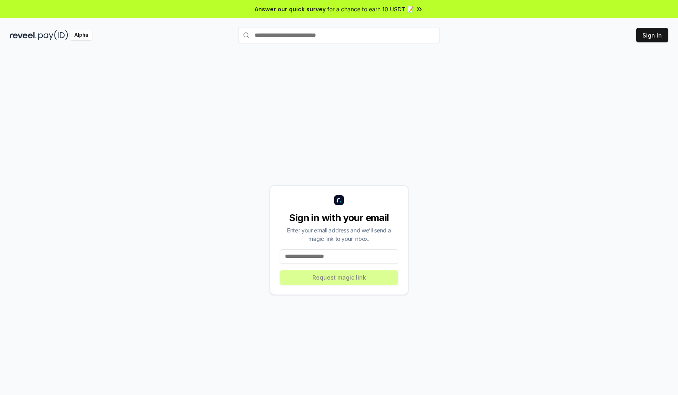 The width and height of the screenshot is (678, 395). Describe the element at coordinates (339, 235) in the screenshot. I see `div: Enter your email address and we’ll send a magic link to your inbox.` at that location.